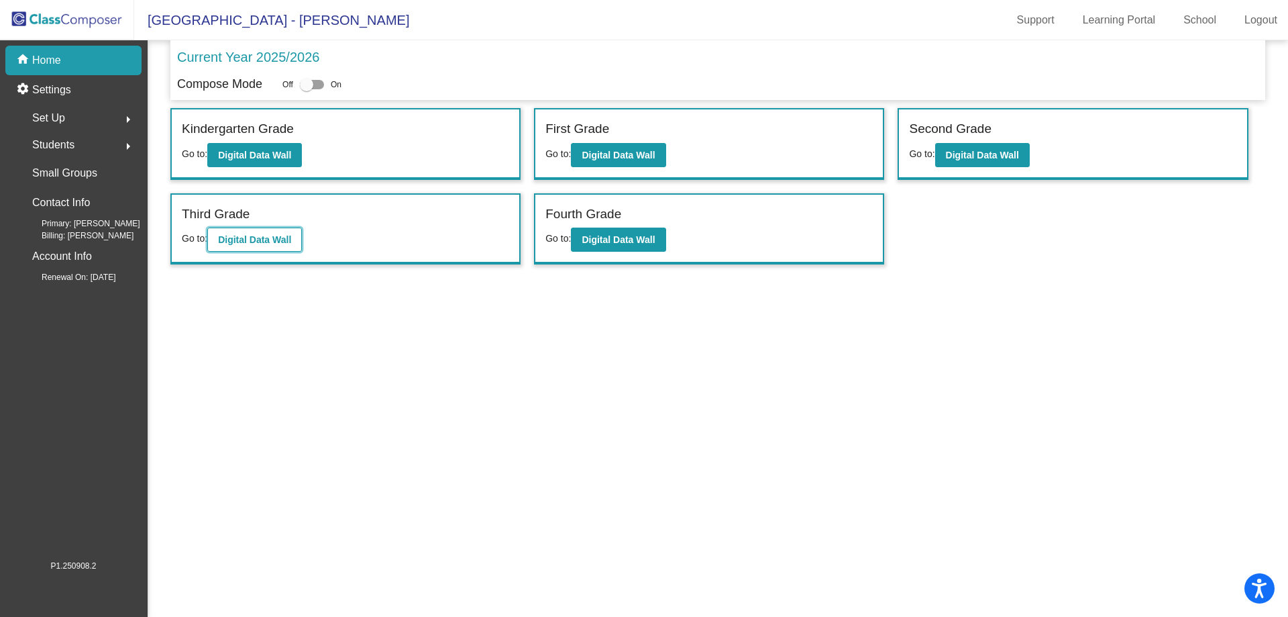 The width and height of the screenshot is (1288, 617). Describe the element at coordinates (53, 145) in the screenshot. I see `span: Students` at that location.